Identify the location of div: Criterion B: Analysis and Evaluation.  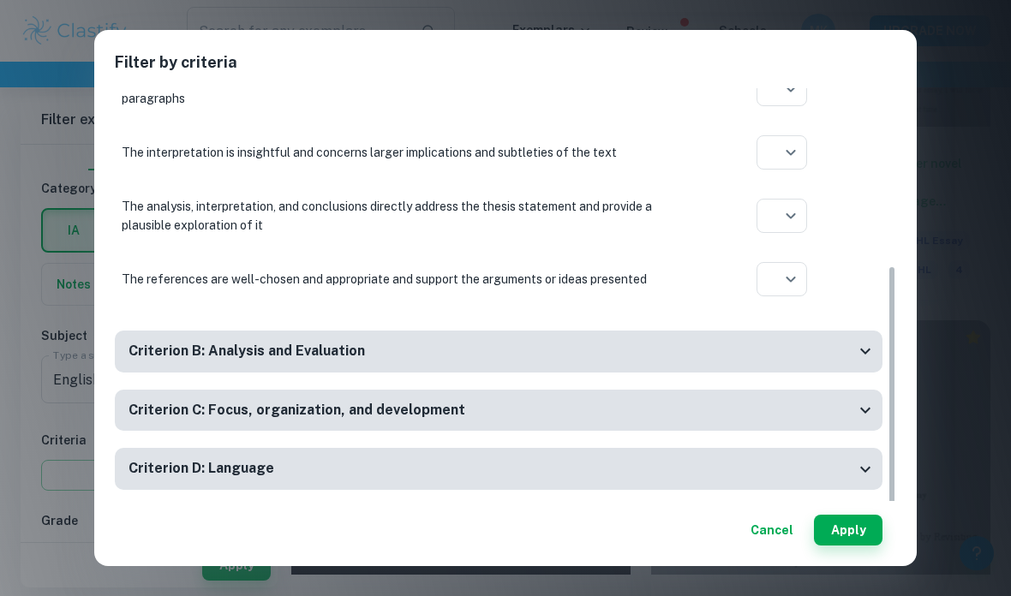
(499, 351).